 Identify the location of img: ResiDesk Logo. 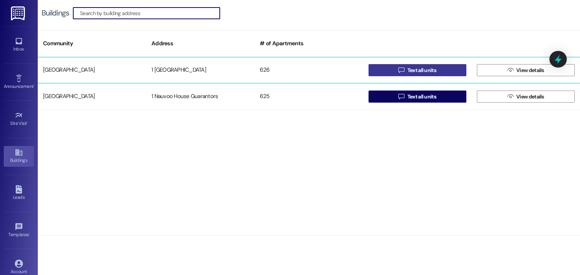
(19, 13).